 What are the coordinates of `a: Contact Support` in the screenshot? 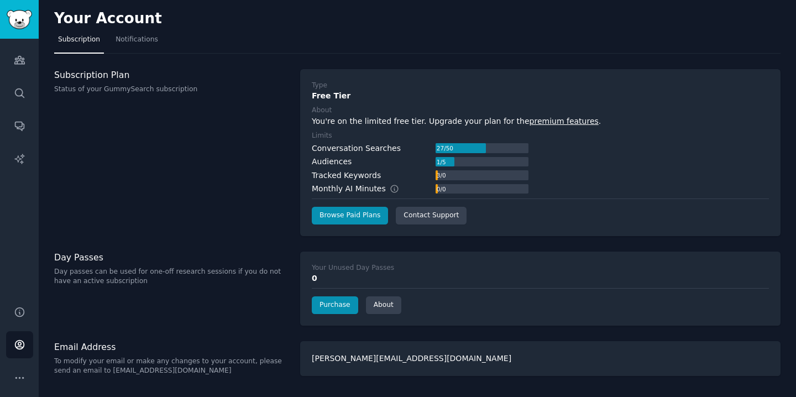 It's located at (431, 216).